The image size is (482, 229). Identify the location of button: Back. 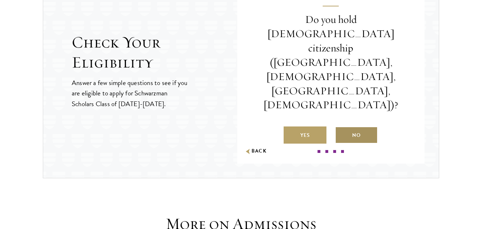
(255, 151).